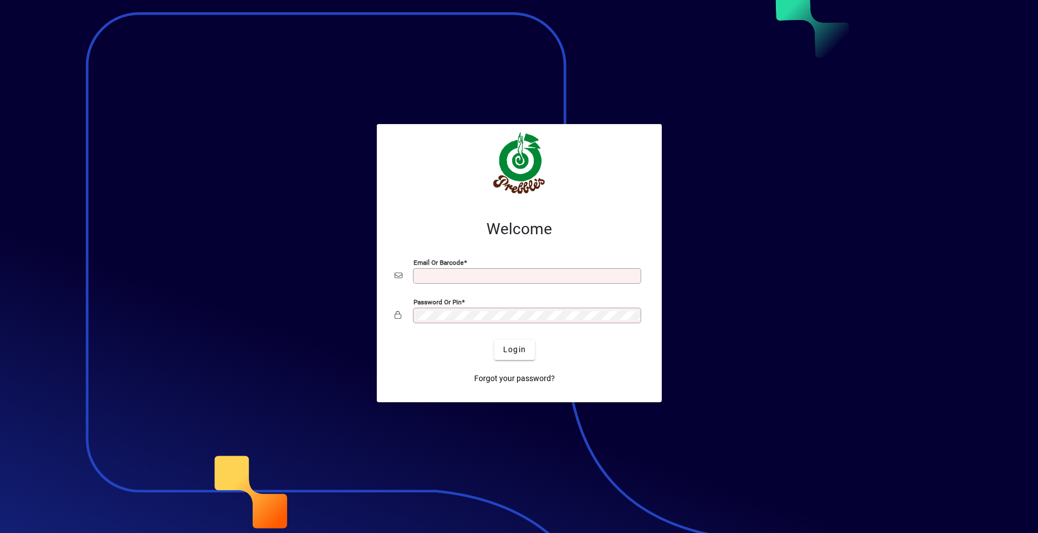  I want to click on mat-label: Password or Pin, so click(437, 302).